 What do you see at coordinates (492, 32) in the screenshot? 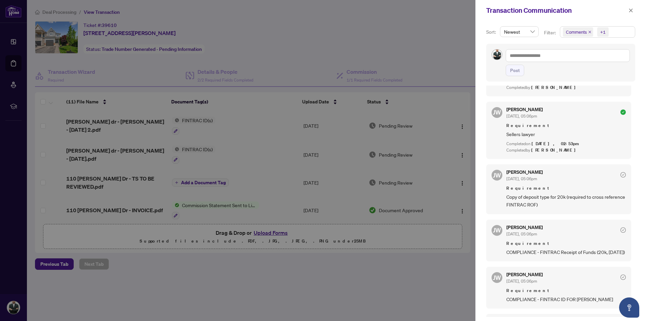
I see `p: Sort:` at bounding box center [492, 32].